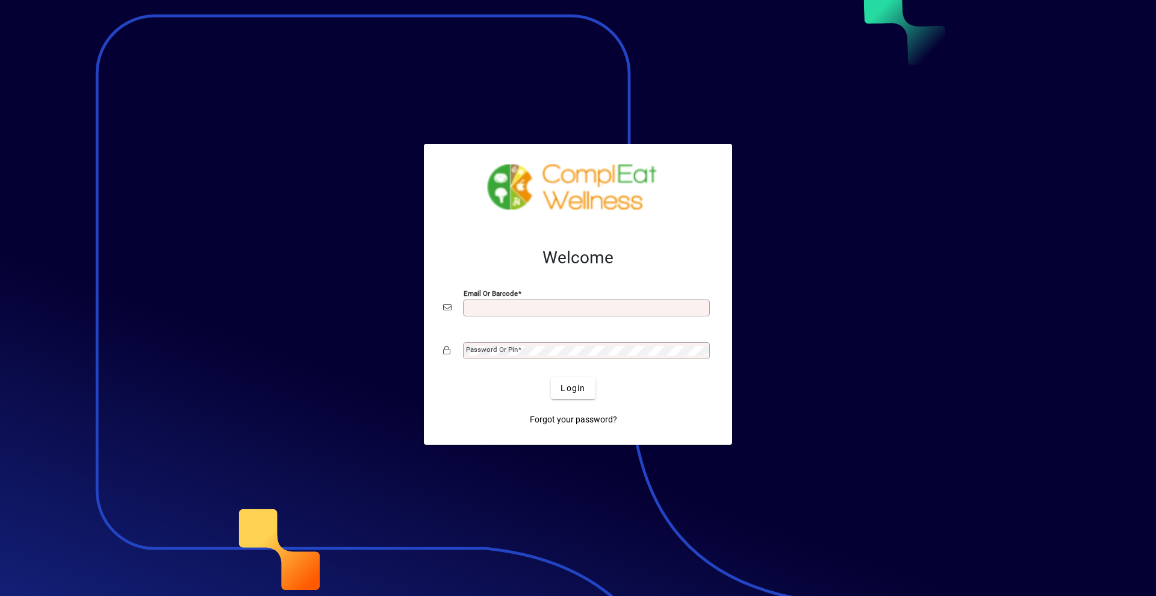  What do you see at coordinates (492, 349) in the screenshot?
I see `mat-label: Password or Pin` at bounding box center [492, 349].